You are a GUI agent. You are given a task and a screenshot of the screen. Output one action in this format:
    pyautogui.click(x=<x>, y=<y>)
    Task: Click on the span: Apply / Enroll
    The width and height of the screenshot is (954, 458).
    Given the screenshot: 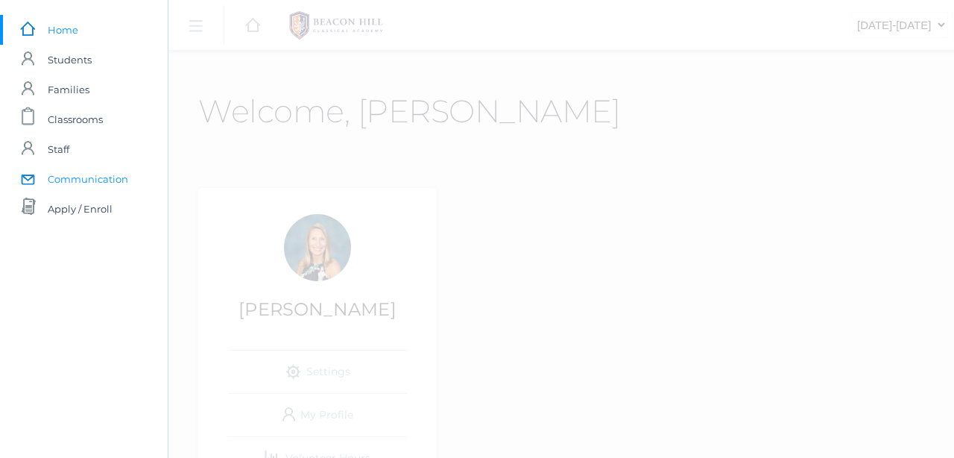 What is the action you would take?
    pyautogui.click(x=80, y=209)
    